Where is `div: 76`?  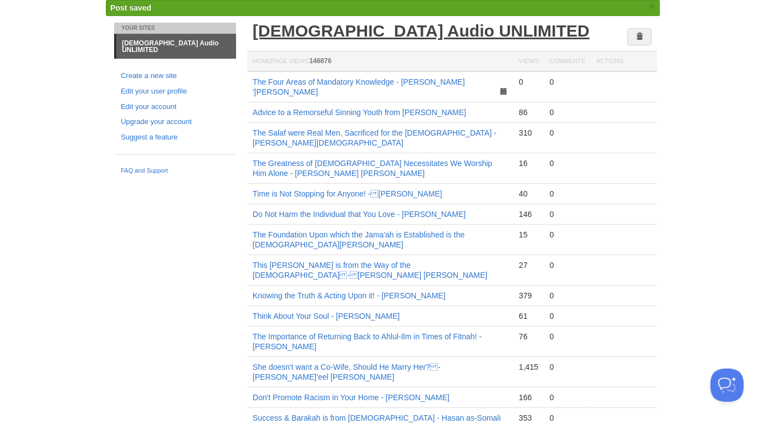
div: 76 is located at coordinates (528, 337).